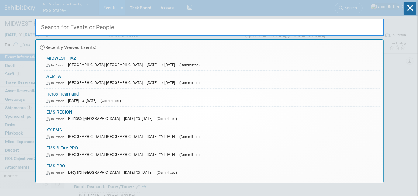 This screenshot has height=196, width=418. What do you see at coordinates (209, 27) in the screenshot?
I see `input: Search for Events or People...` at bounding box center [209, 27].